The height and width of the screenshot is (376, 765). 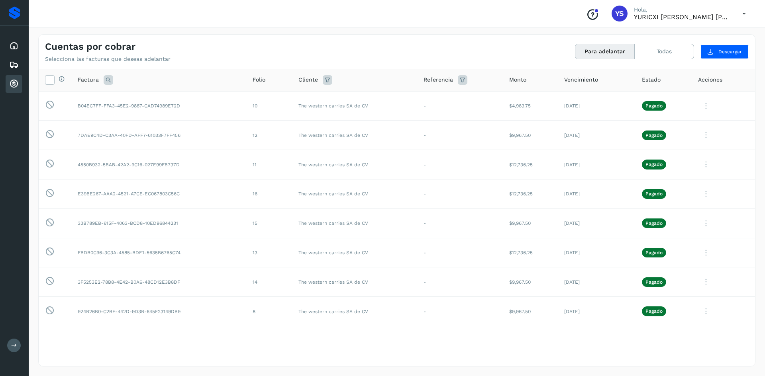 I want to click on span: Monto, so click(x=517, y=80).